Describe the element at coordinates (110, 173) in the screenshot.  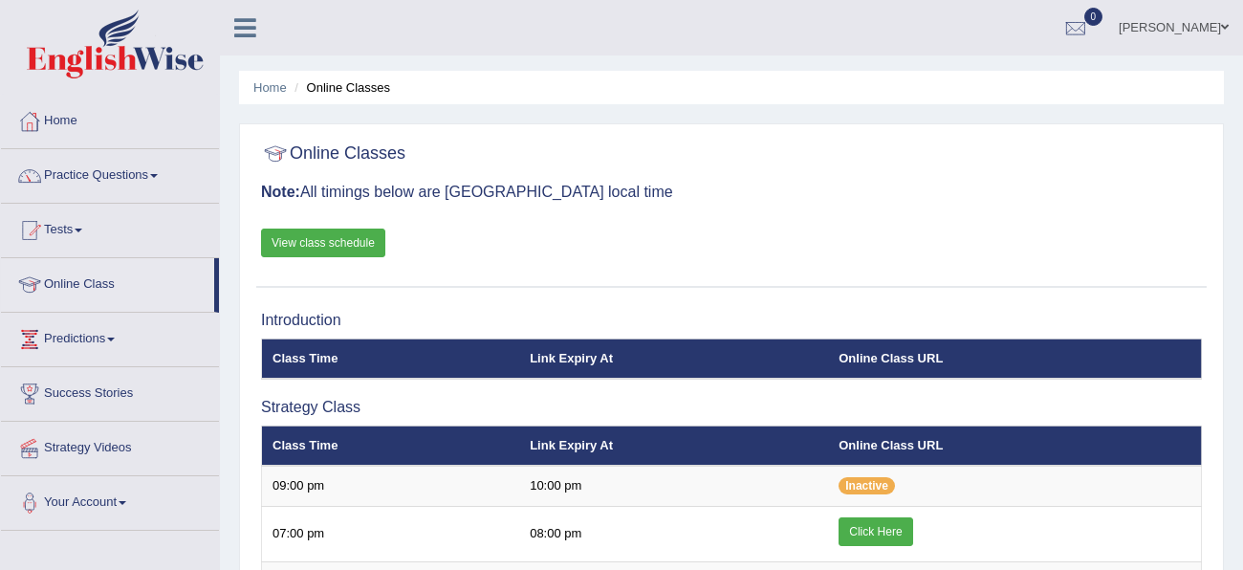
I see `a: Practice Questions` at that location.